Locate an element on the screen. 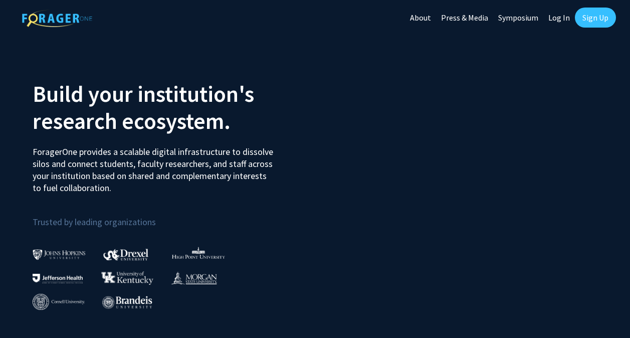  img: Drexel University is located at coordinates (126, 254).